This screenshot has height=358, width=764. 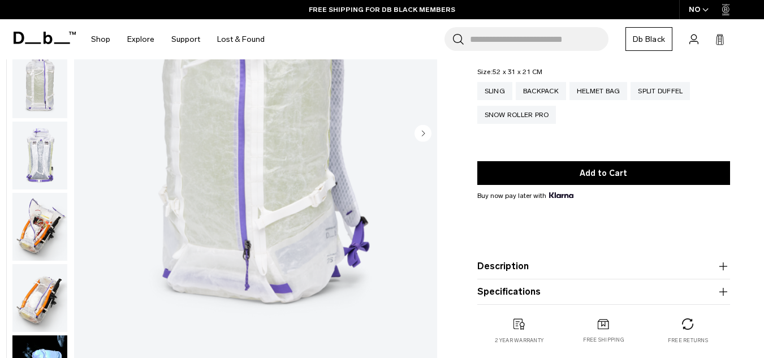 I want to click on a: Support, so click(x=185, y=39).